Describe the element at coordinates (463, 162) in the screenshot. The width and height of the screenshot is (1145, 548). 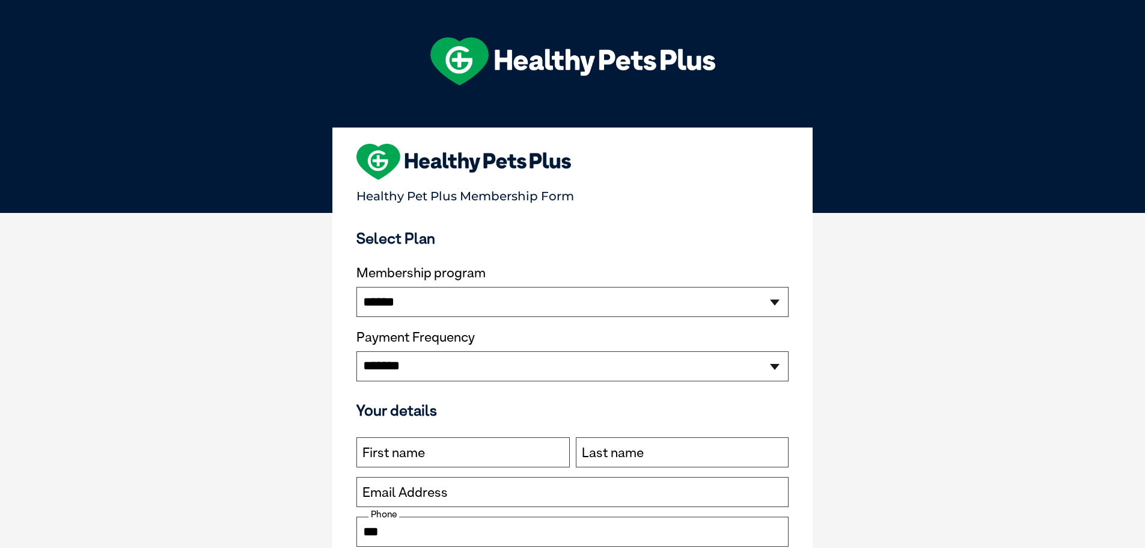
I see `img: heart-shape-hpp-logo-large.png` at that location.